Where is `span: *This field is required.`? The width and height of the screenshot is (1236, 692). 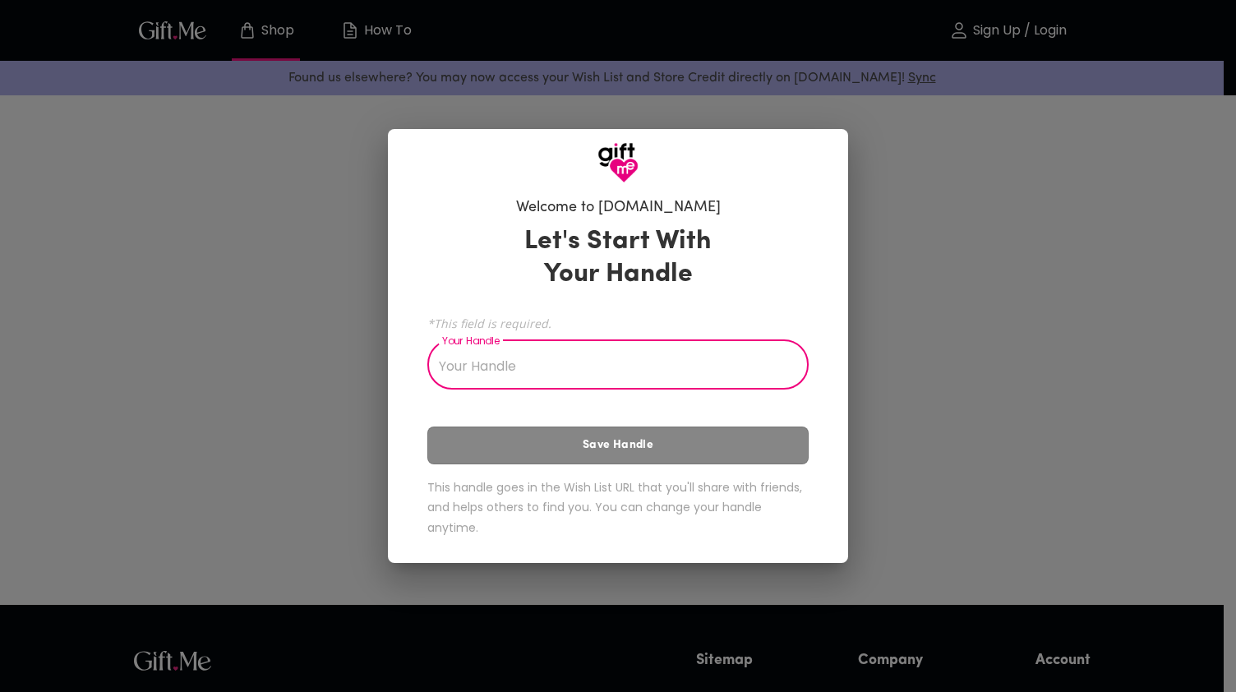
span: *This field is required. is located at coordinates (618, 323).